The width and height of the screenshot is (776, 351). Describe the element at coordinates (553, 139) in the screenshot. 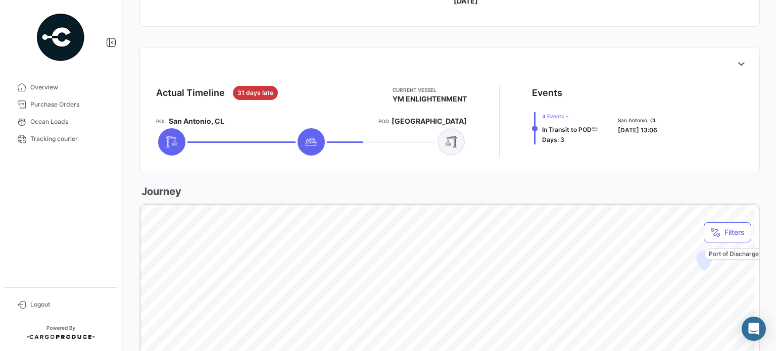

I see `span: Days: 3` at that location.